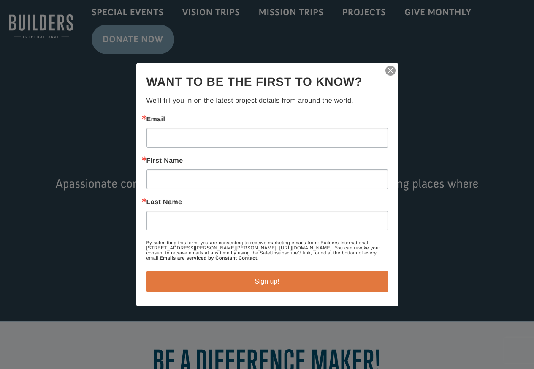  I want to click on p: By submitting this form, you are consenting to receive marketing emails from: Builders Internatio..., so click(267, 250).